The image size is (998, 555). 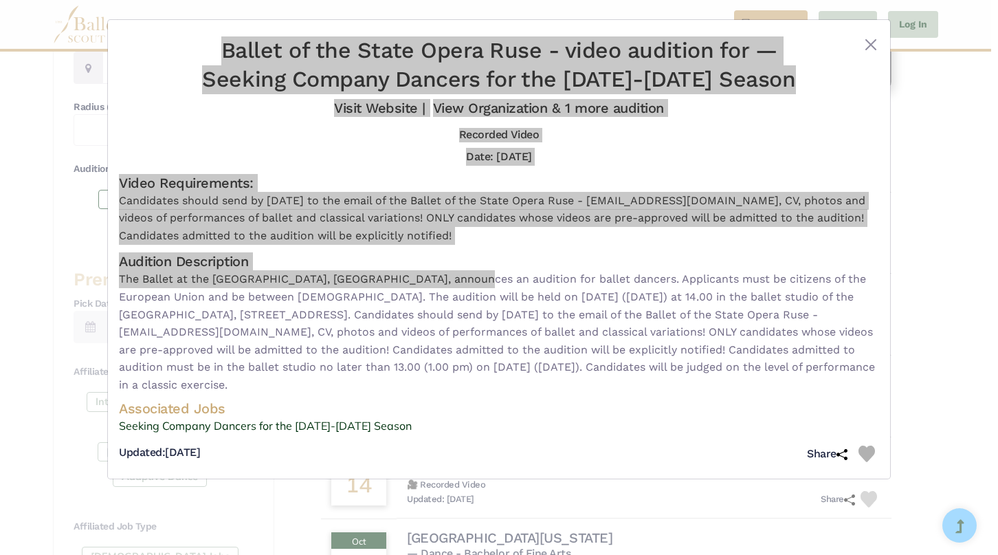 I want to click on button: Close, so click(x=871, y=45).